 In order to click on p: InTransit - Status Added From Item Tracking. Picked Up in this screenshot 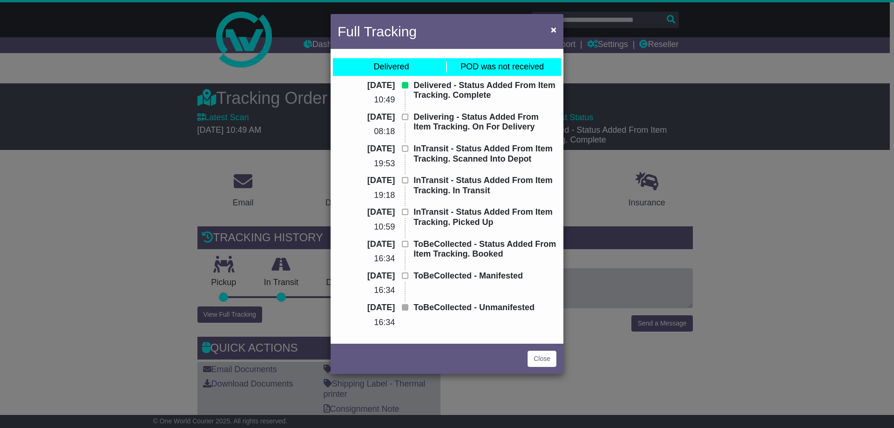, I will do `click(485, 217)`.